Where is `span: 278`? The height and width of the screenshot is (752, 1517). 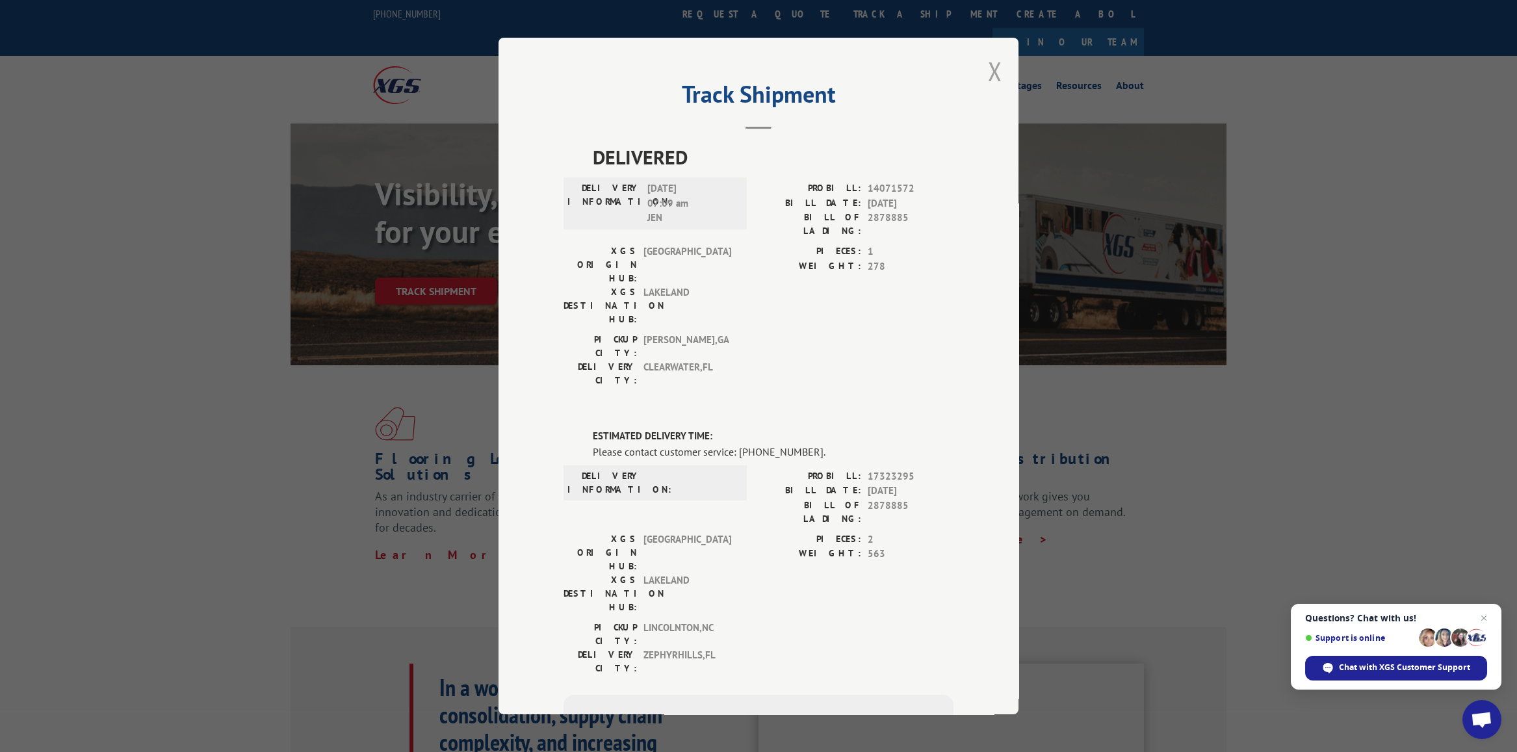
span: 278 is located at coordinates (910, 266).